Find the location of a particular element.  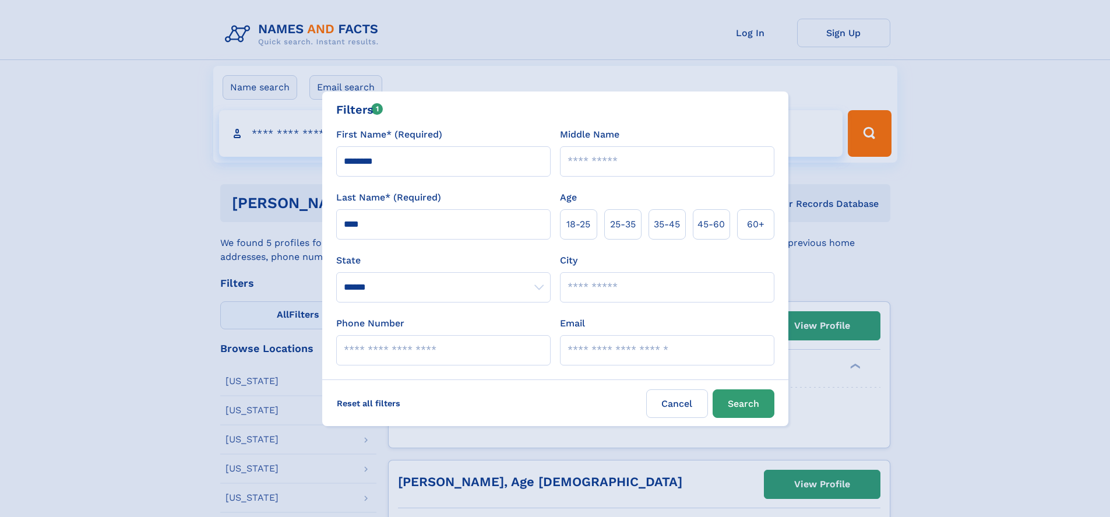

label: State is located at coordinates (443, 260).